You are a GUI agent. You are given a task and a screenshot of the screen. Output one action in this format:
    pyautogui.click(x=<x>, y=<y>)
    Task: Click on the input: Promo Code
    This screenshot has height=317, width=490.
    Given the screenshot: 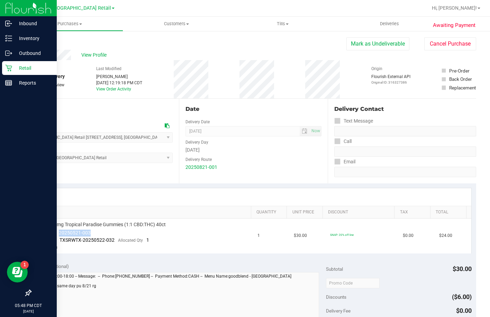 What is the action you would take?
    pyautogui.click(x=352, y=284)
    